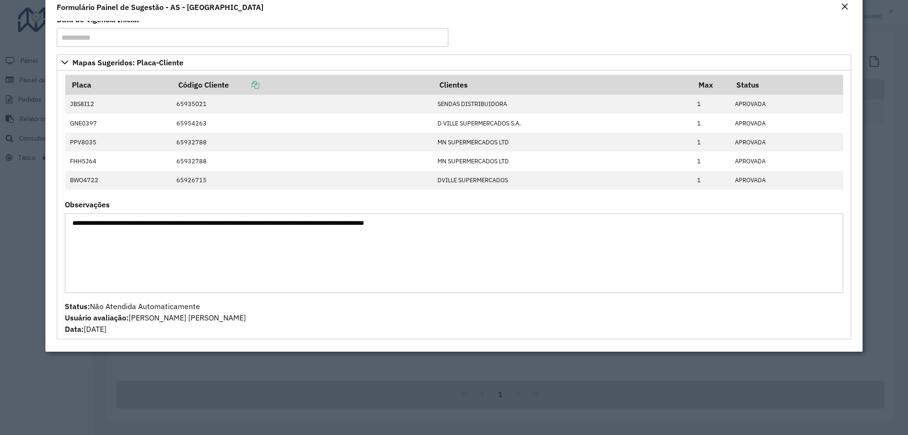 This screenshot has height=435, width=908. I want to click on strong: Status:, so click(77, 306).